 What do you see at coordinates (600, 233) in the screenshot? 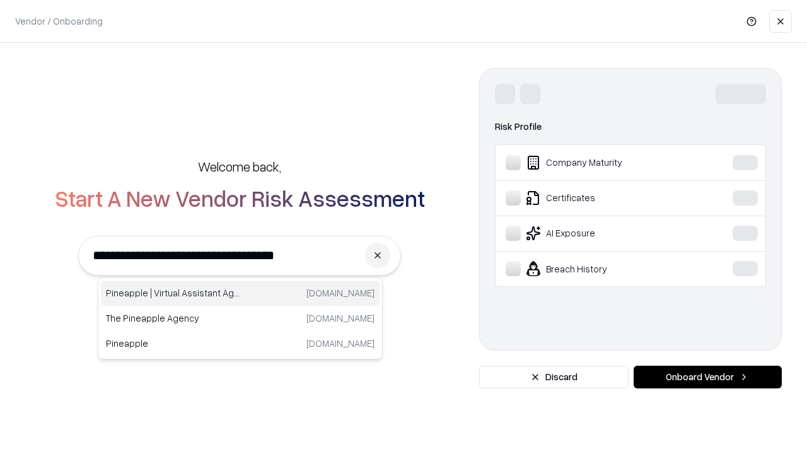
I see `div: AI Exposure` at bounding box center [600, 233].